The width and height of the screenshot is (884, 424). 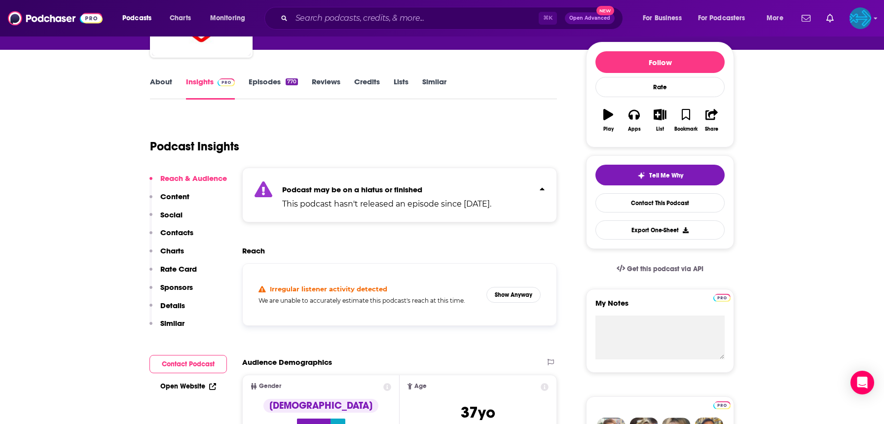 I want to click on span: Gender, so click(x=270, y=386).